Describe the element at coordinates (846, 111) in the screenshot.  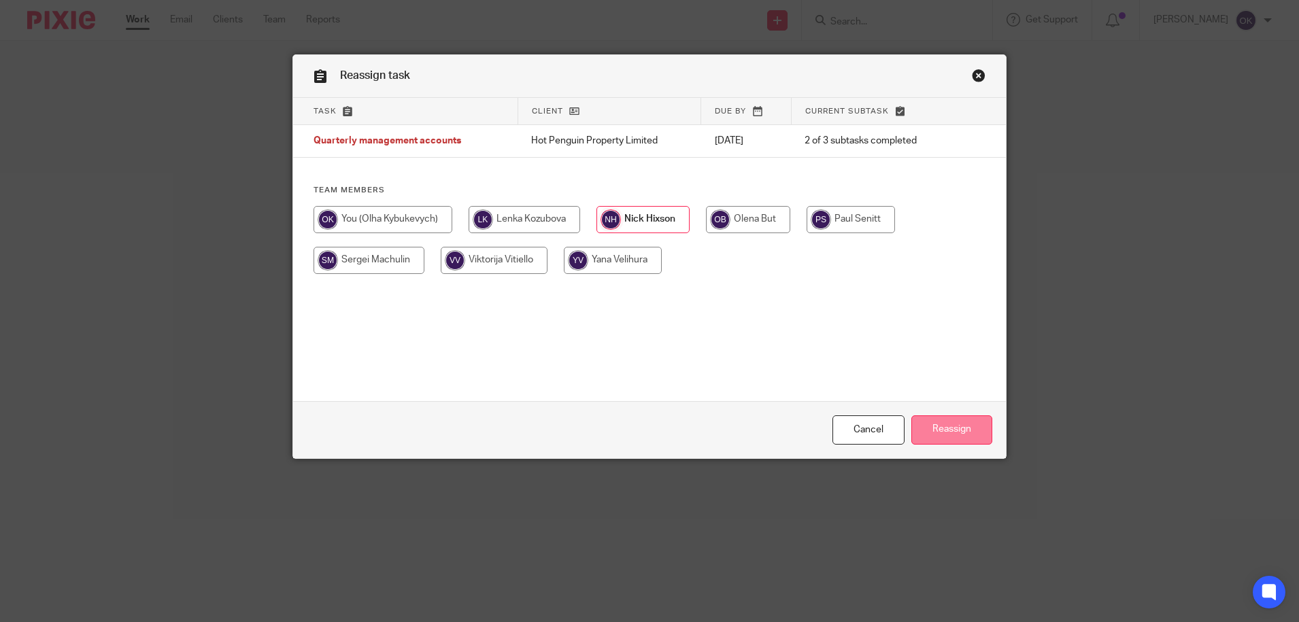
I see `span: Current subtask` at that location.